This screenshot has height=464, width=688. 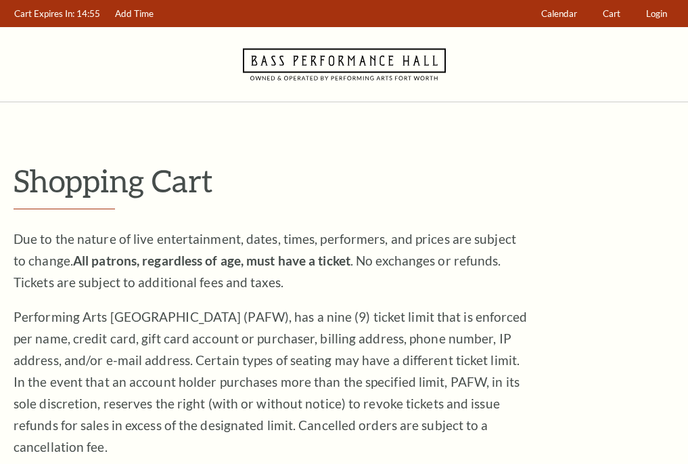 What do you see at coordinates (657, 14) in the screenshot?
I see `span: Login` at bounding box center [657, 14].